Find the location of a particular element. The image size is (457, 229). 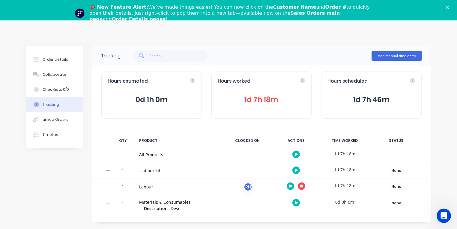

div: Order details is located at coordinates (55, 59).